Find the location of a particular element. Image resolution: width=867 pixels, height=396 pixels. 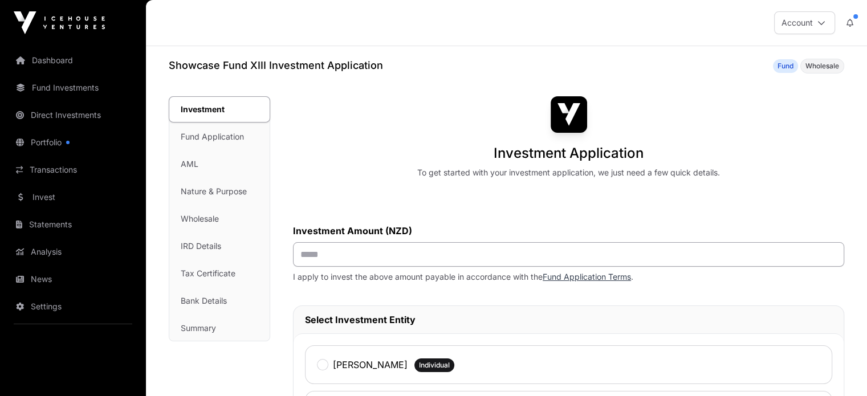

span: Wholesale is located at coordinates (822, 66).